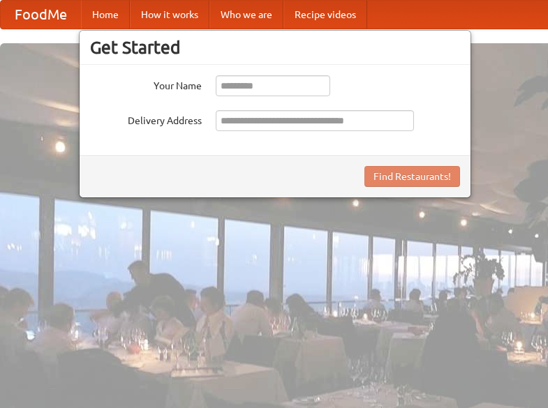  I want to click on a: Recipe videos, so click(325, 15).